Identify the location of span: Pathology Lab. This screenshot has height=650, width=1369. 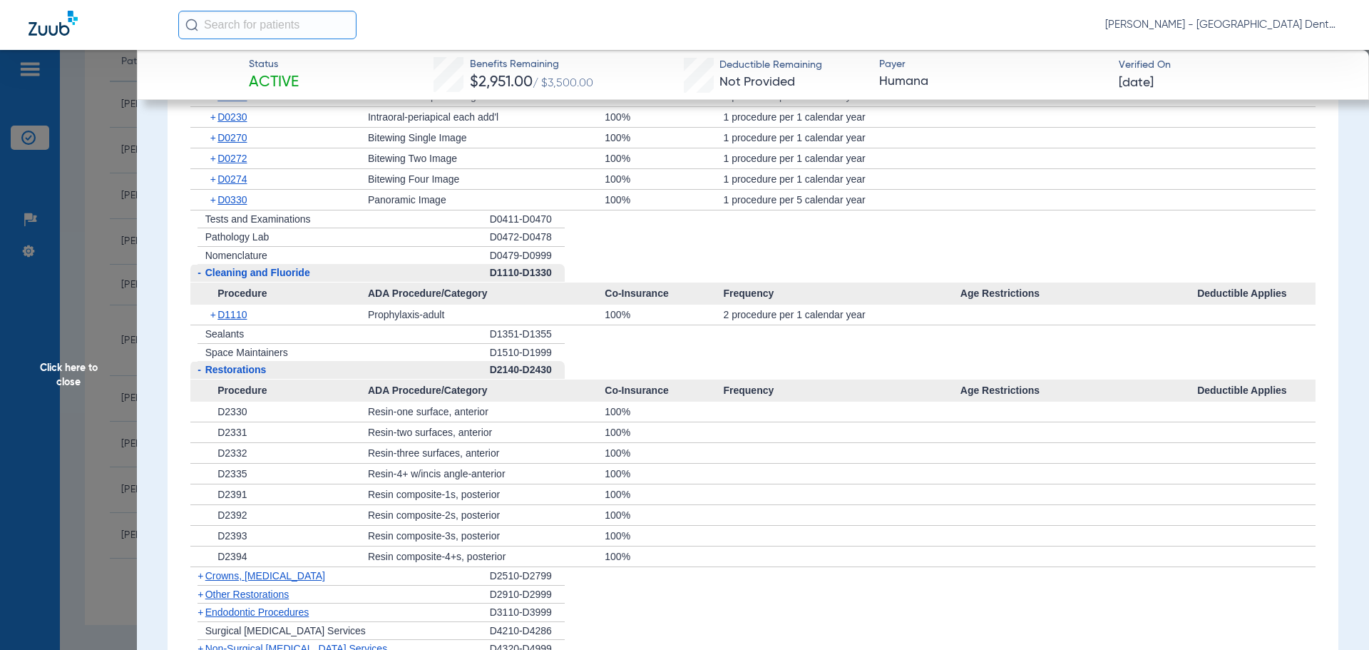
(237, 237).